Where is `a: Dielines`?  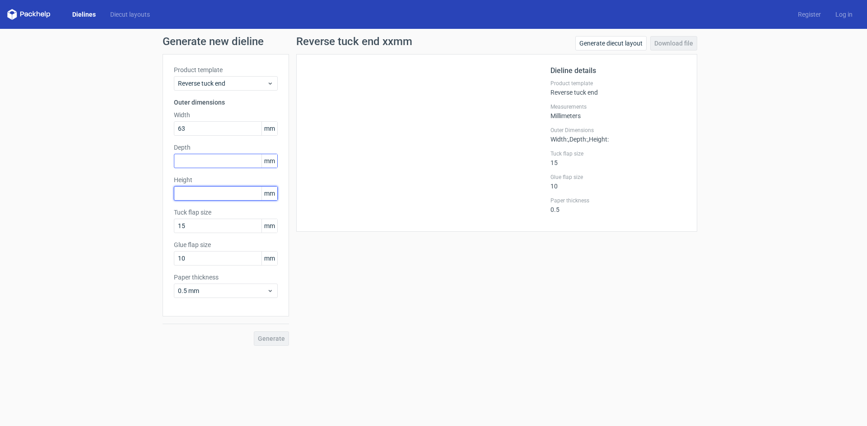 a: Dielines is located at coordinates (84, 14).